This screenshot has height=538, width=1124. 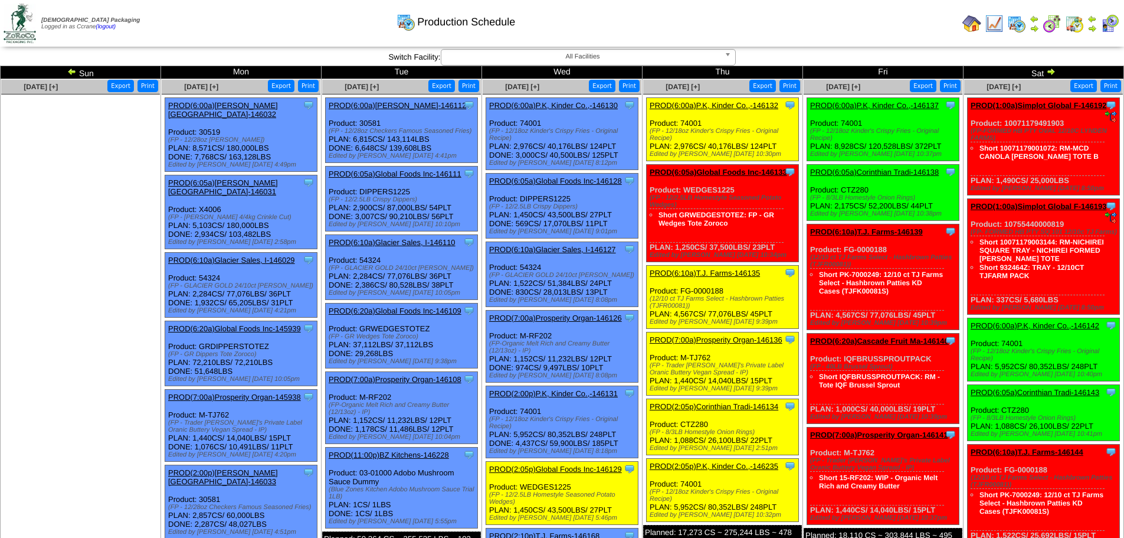 What do you see at coordinates (878, 481) in the screenshot?
I see `a: Short 15-RF202: WIP - Organic Melt Rich and Creamy Butter` at bounding box center [878, 481].